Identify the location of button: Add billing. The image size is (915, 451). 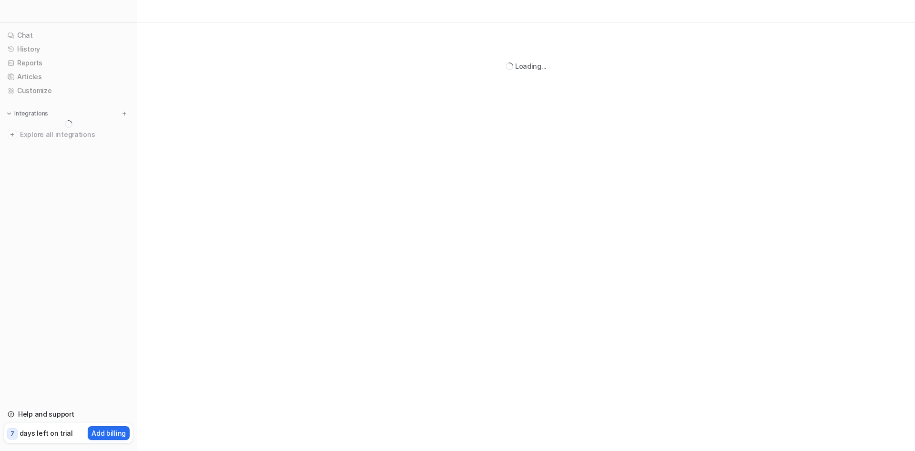
(109, 432).